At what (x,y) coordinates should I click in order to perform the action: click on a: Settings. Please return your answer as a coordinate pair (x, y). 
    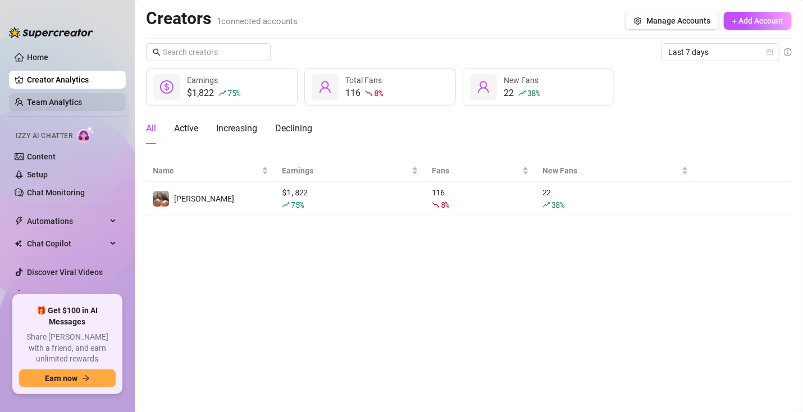
    Looking at the image, I should click on (42, 295).